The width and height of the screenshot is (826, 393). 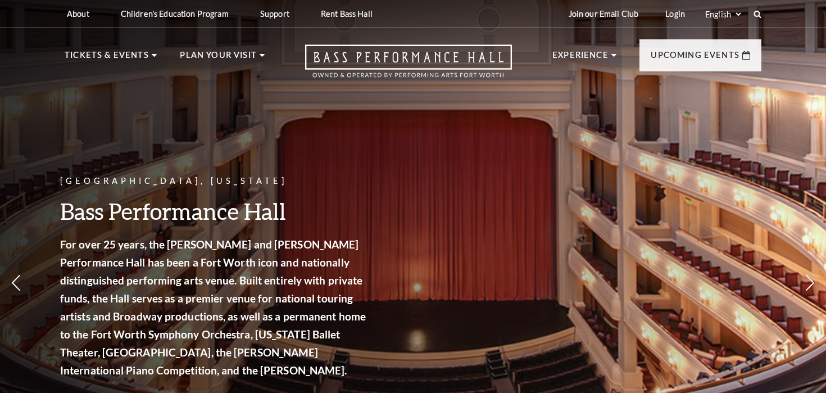 What do you see at coordinates (275, 13) in the screenshot?
I see `p: Support` at bounding box center [275, 13].